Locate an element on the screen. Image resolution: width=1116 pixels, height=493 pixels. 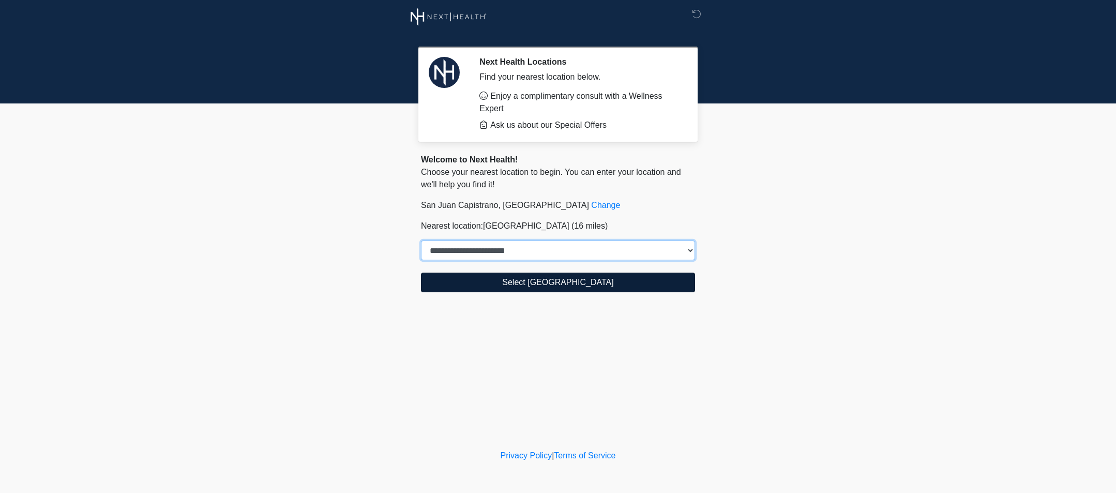
h2: Next Health Locations is located at coordinates (579, 62).